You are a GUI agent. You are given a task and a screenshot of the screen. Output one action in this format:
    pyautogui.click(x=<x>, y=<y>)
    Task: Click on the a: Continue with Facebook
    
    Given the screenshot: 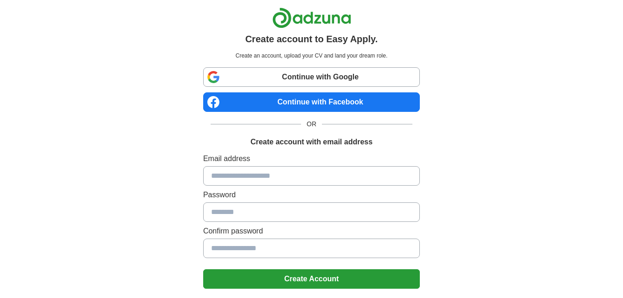 What is the action you would take?
    pyautogui.click(x=311, y=102)
    